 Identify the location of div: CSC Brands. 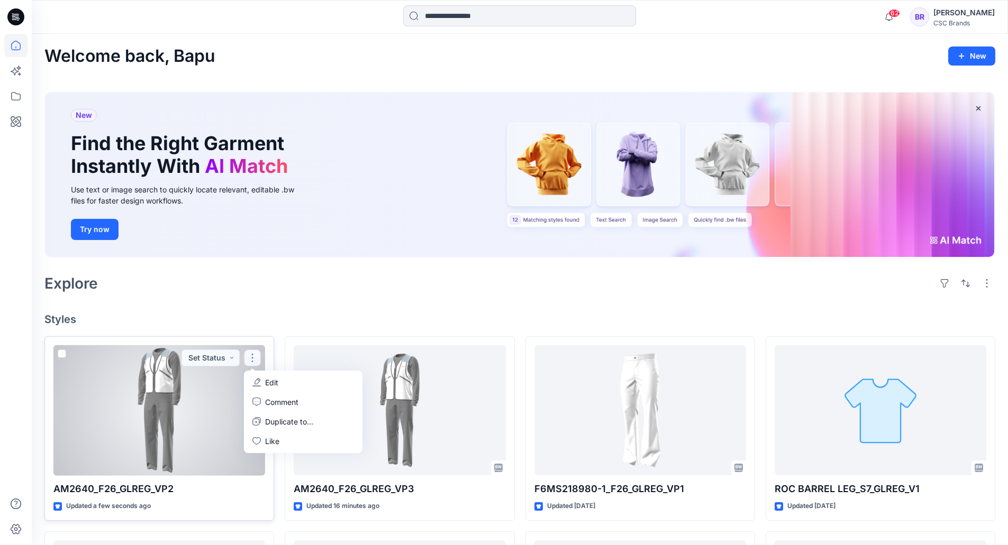
(964, 23).